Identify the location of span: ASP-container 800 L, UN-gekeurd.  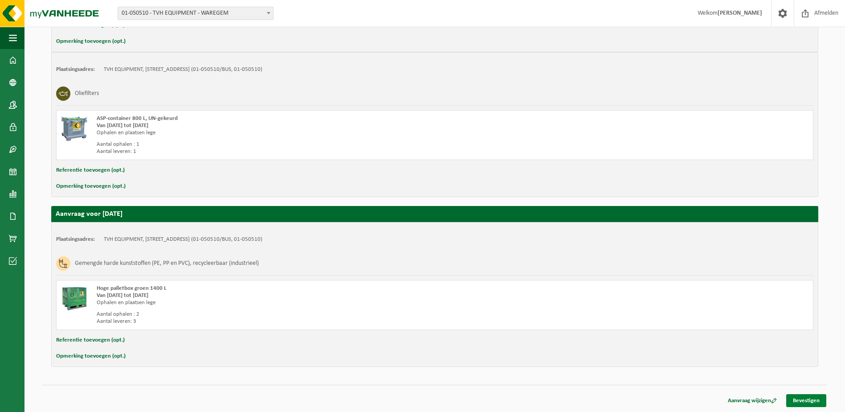
(137, 118).